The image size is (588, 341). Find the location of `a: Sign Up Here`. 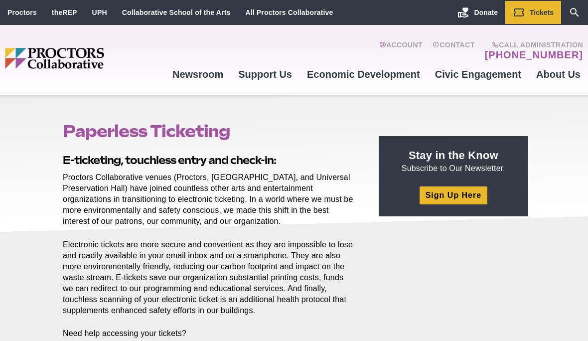

a: Sign Up Here is located at coordinates (453, 195).